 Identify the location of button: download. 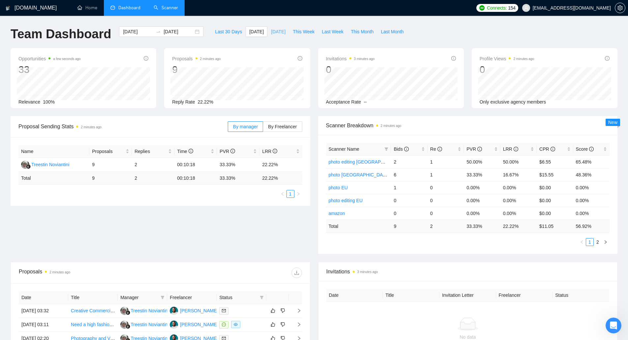
(297, 273).